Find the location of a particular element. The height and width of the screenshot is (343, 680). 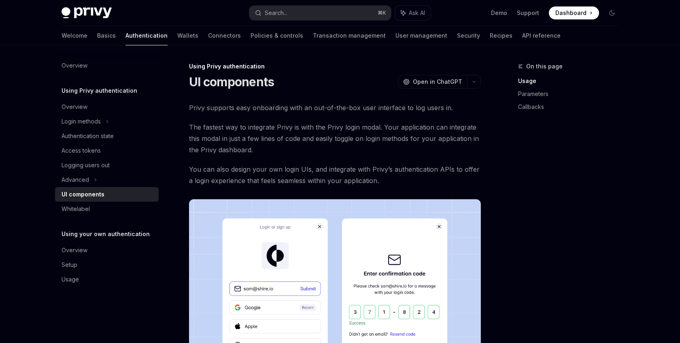

div: Usage is located at coordinates (70, 279).